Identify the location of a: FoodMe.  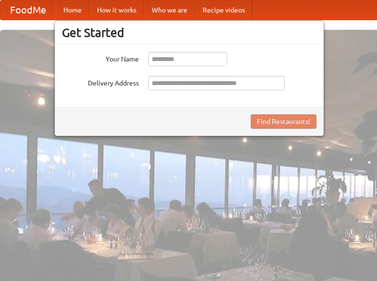
(28, 10).